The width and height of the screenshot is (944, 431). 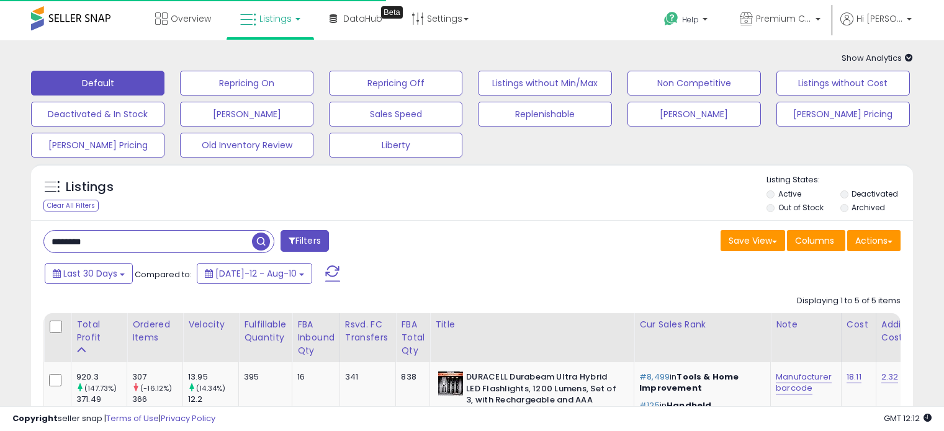 I want to click on label: Active, so click(x=790, y=194).